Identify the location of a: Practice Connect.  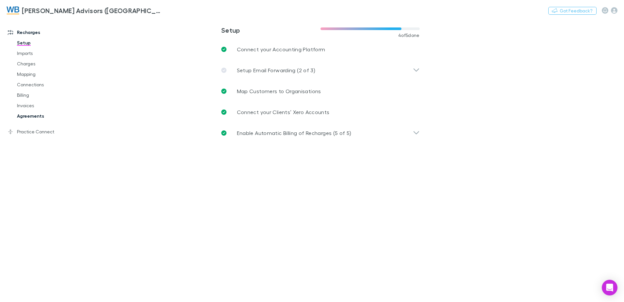
(45, 132).